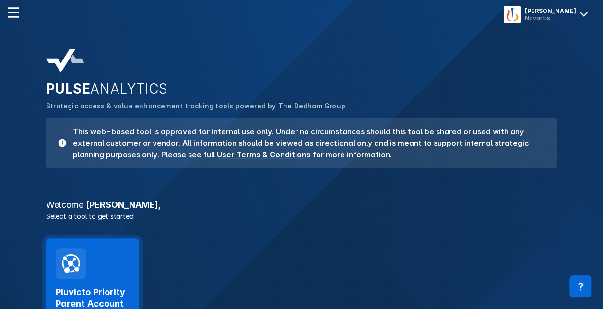 The width and height of the screenshot is (603, 309). What do you see at coordinates (301, 89) in the screenshot?
I see `h2: PULSE` at bounding box center [301, 89].